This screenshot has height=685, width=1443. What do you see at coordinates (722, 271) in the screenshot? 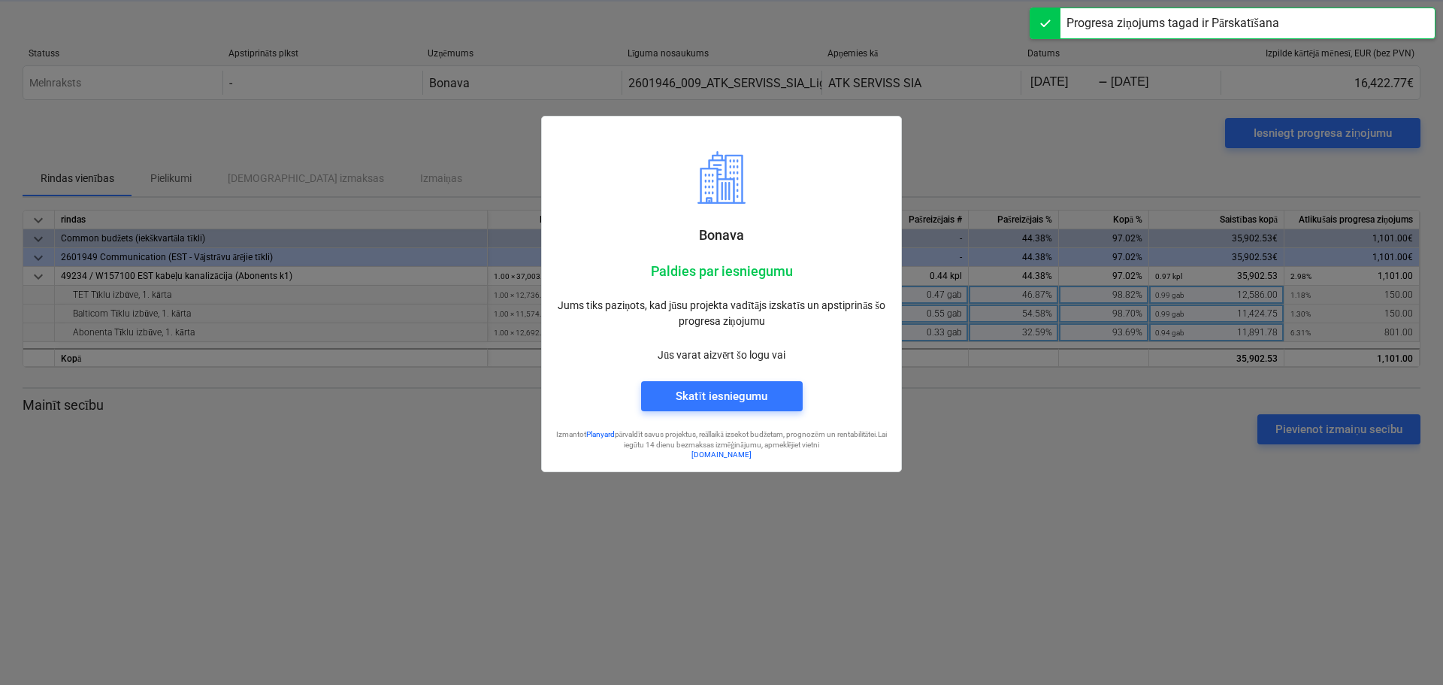
I see `p: Paldies par iesniegumu` at bounding box center [722, 271].